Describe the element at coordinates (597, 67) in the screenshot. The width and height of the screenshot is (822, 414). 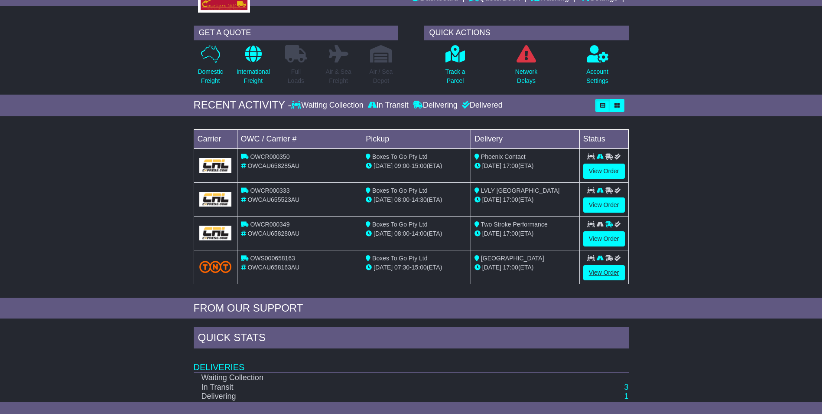
I see `a: AccountSettings` at that location.